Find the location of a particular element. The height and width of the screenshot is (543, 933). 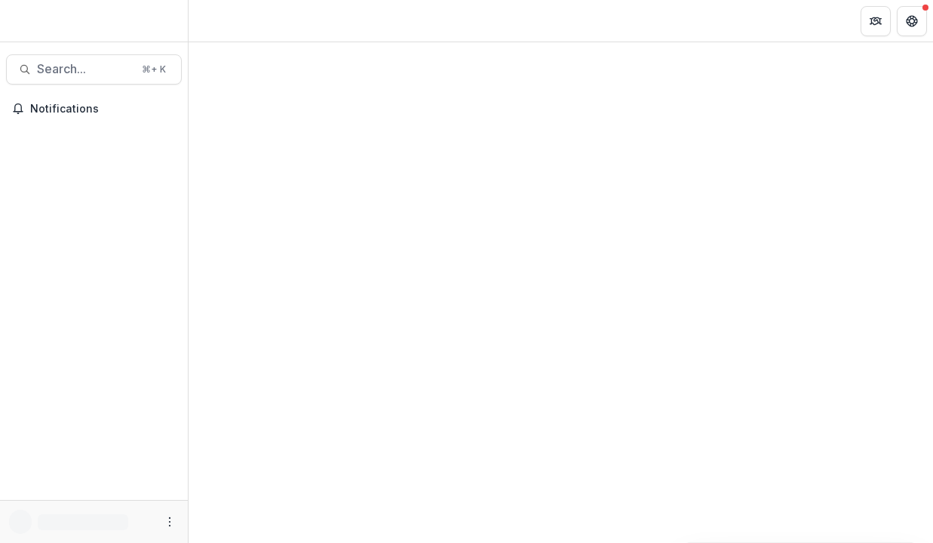

button: Notifications is located at coordinates (94, 109).